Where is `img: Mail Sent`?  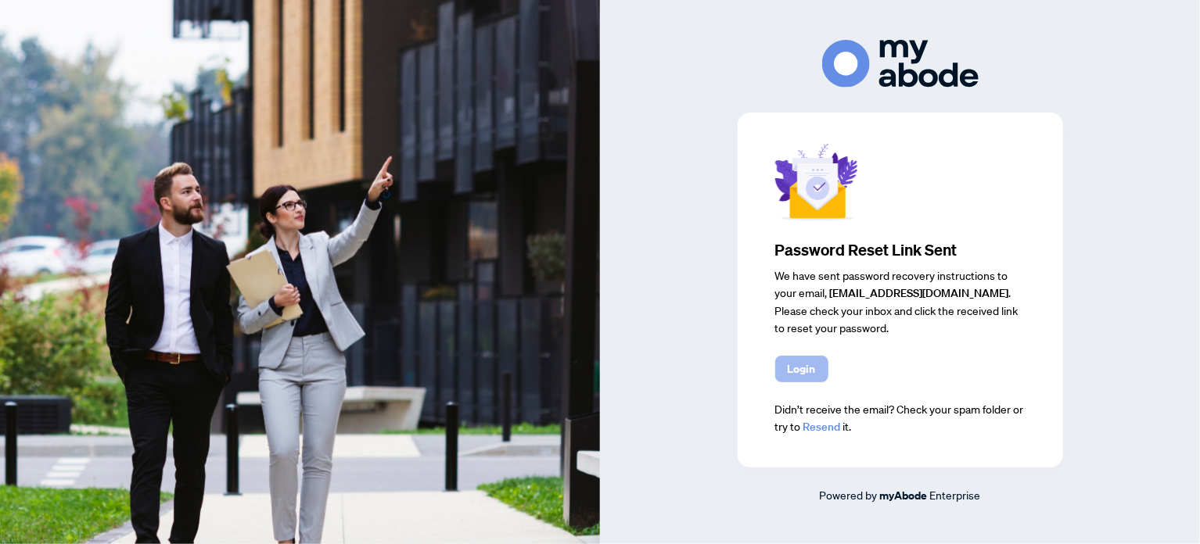
img: Mail Sent is located at coordinates (816, 182).